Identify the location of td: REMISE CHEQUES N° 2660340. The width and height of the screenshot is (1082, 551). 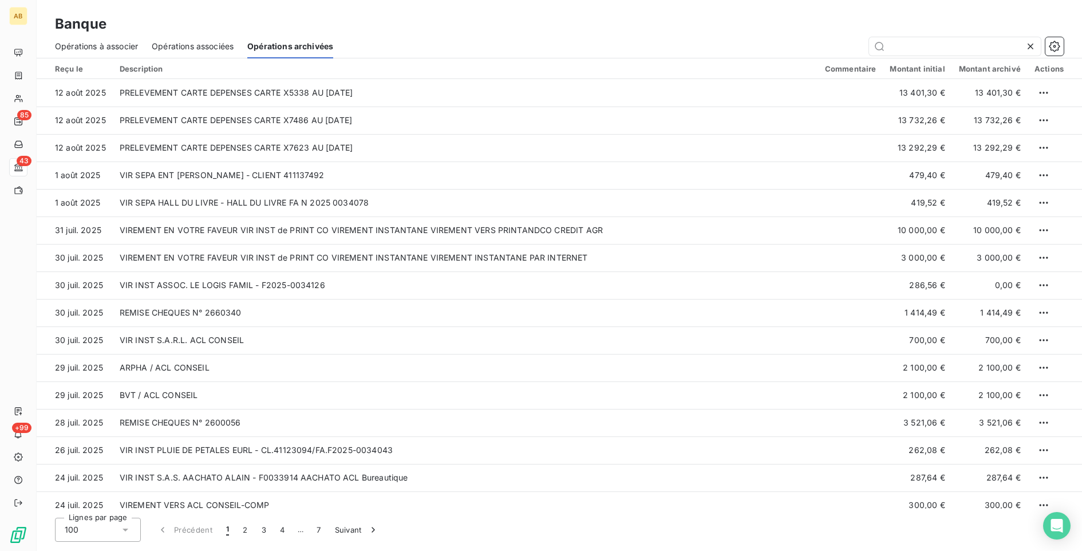
(466, 313).